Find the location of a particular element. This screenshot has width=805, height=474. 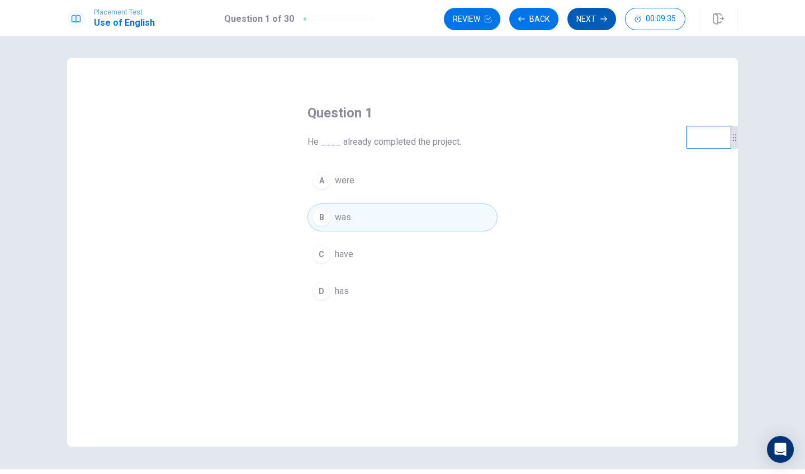

span: 00:09:35 is located at coordinates (661, 19).